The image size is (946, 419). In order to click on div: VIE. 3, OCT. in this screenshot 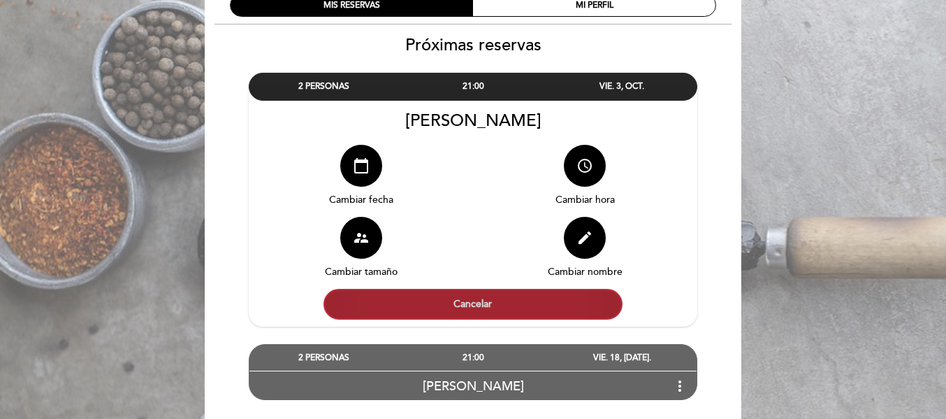, I will do `click(622, 86)`.